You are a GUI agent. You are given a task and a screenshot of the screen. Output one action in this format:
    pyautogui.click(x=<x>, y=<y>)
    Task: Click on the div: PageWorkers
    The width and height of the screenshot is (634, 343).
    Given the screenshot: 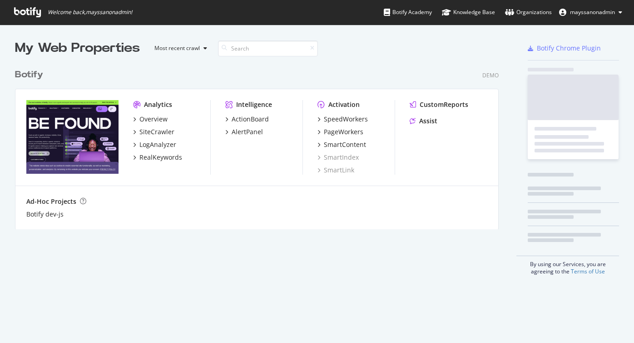 What is the action you would take?
    pyautogui.click(x=343, y=132)
    